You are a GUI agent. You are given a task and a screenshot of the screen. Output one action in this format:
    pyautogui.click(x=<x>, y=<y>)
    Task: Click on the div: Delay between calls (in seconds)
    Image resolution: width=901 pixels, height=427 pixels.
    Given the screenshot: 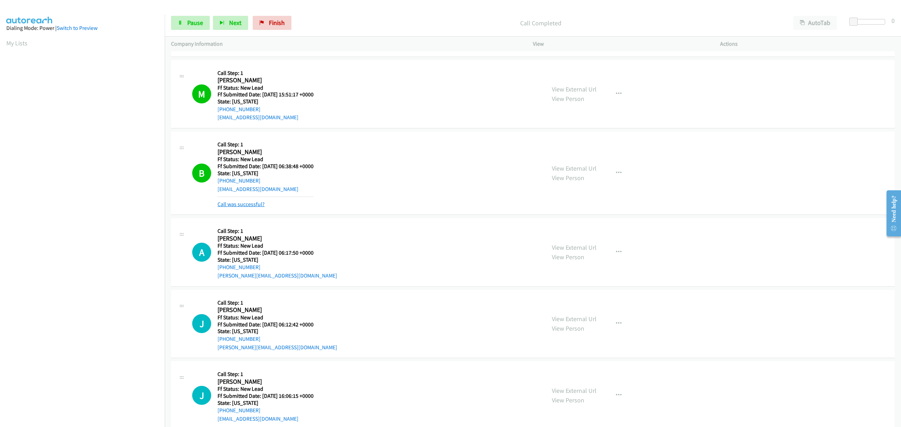 What is the action you would take?
    pyautogui.click(x=869, y=22)
    